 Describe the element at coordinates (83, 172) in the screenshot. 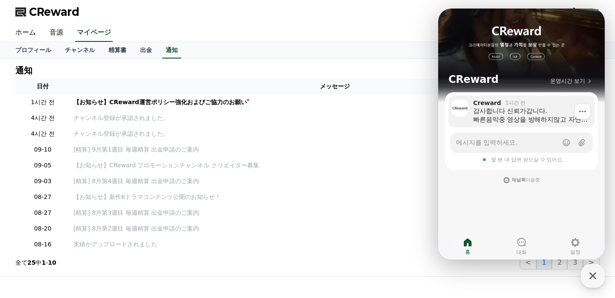

I see `a: 채널톡이용중` at that location.